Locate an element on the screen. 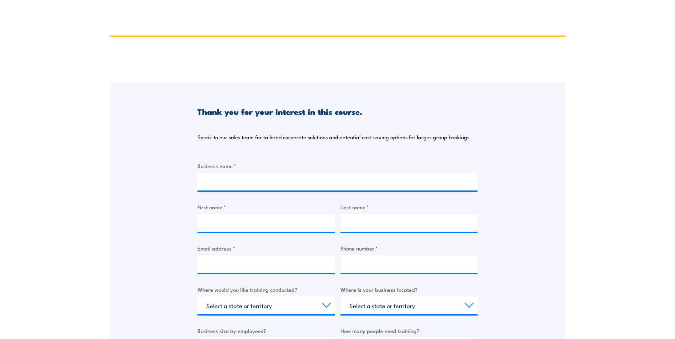 This screenshot has width=675, height=339. h3: Thank you for your interest in this course. is located at coordinates (280, 111).